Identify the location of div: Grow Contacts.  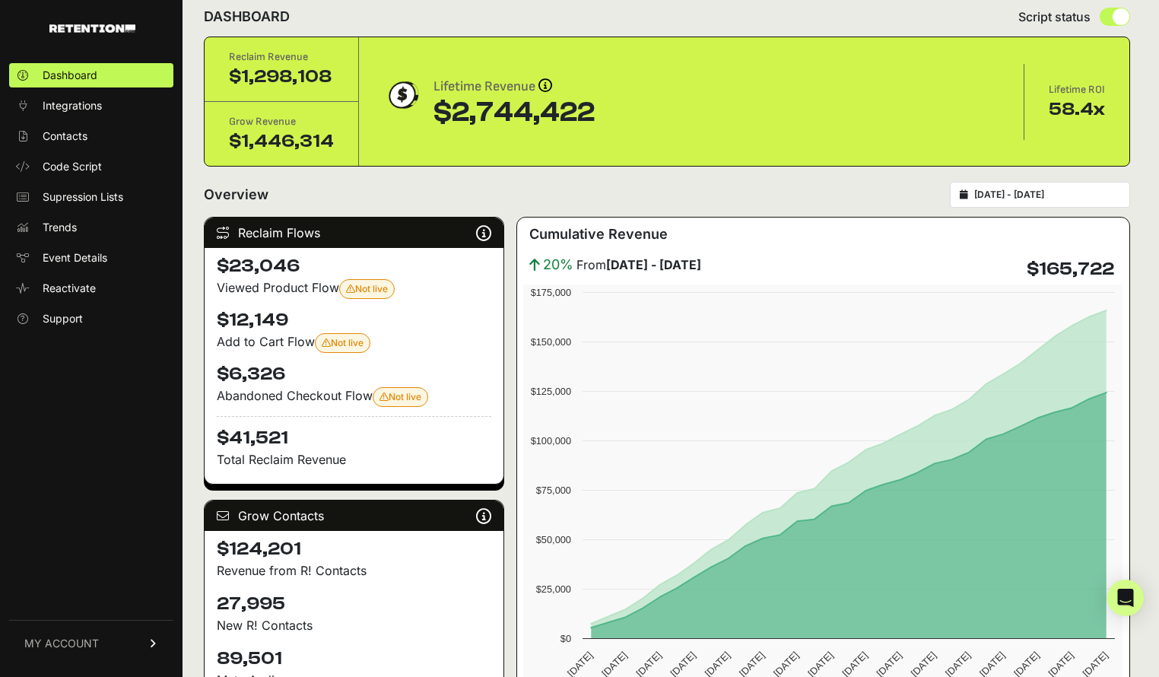
(354, 515).